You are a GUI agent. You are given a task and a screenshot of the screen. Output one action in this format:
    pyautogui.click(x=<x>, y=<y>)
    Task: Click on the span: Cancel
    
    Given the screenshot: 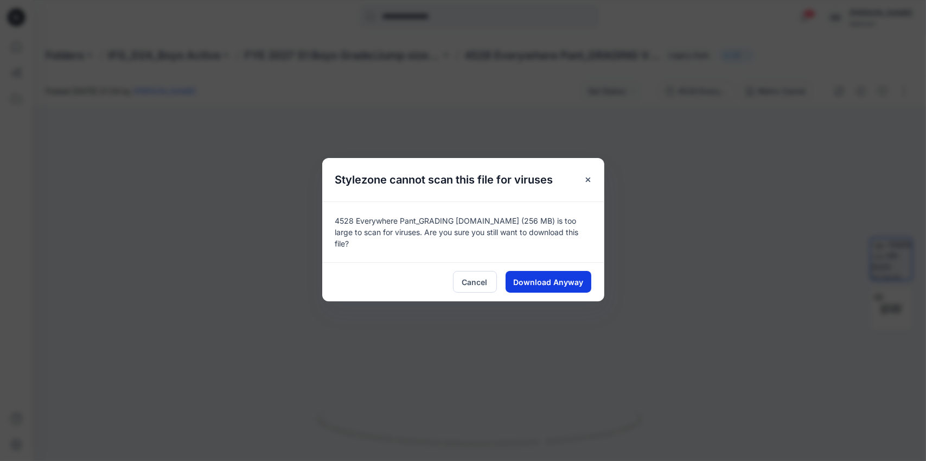 What is the action you would take?
    pyautogui.click(x=475, y=282)
    